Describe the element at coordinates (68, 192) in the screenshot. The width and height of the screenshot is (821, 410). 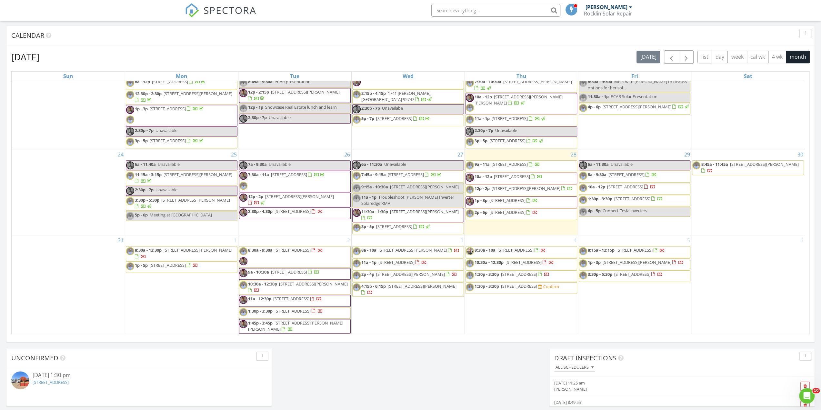
I see `td: Go to August 24, 2025` at that location.